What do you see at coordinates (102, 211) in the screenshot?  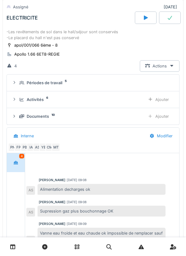 I see `div: Supression gaz plus bouchonnage OK` at bounding box center [102, 211].